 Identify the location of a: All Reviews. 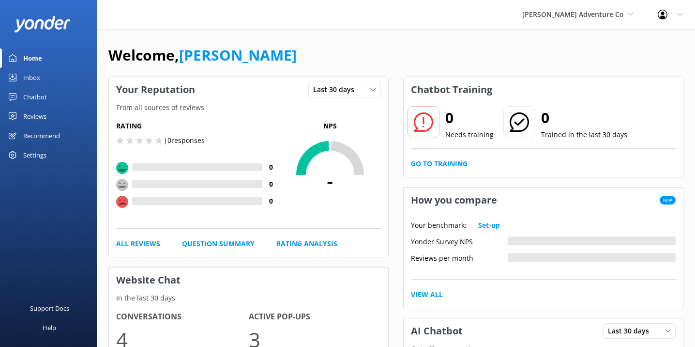
(138, 243).